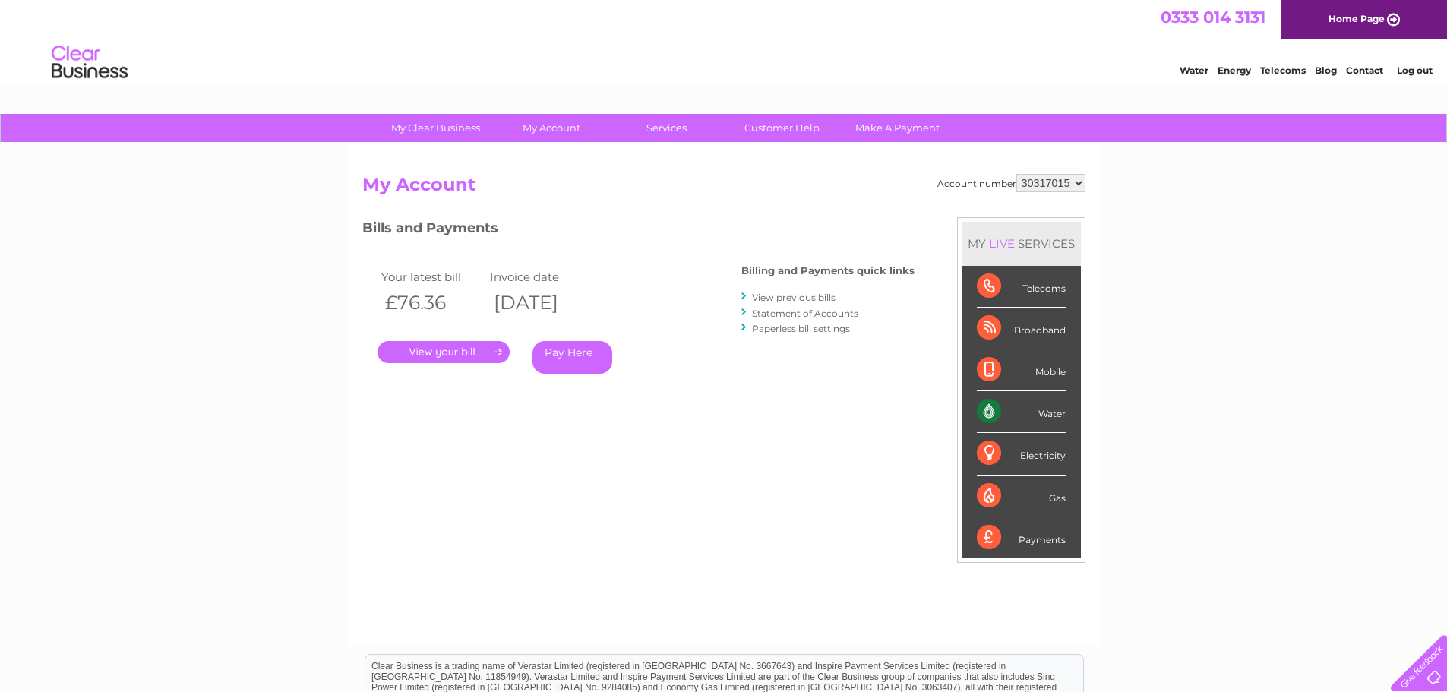 This screenshot has width=1447, height=692. I want to click on div: Payments, so click(1021, 538).